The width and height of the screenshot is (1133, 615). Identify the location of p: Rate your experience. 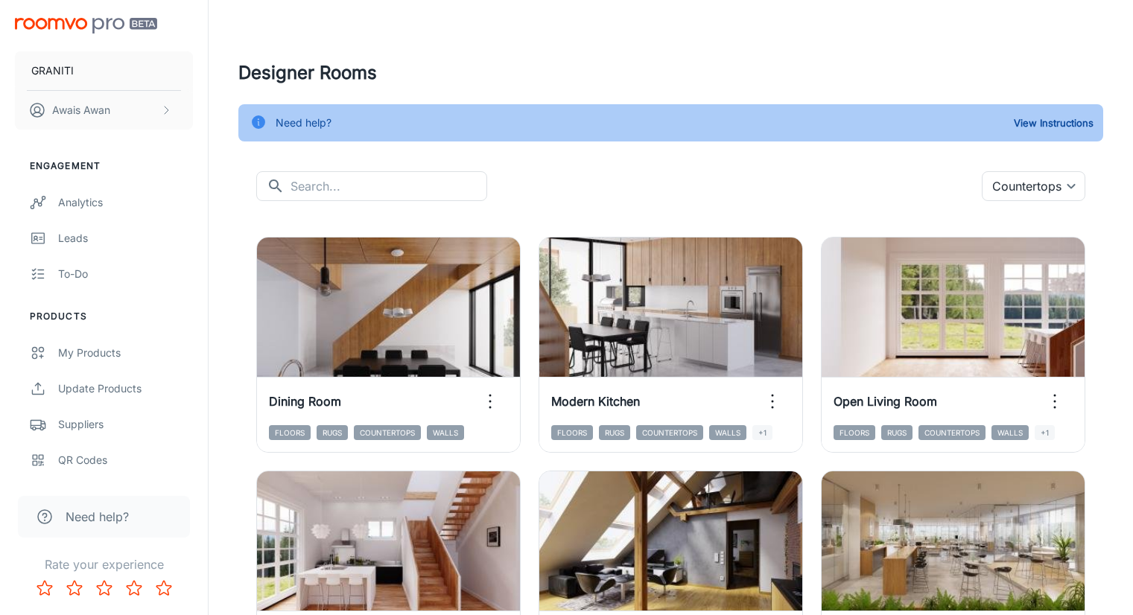
(104, 565).